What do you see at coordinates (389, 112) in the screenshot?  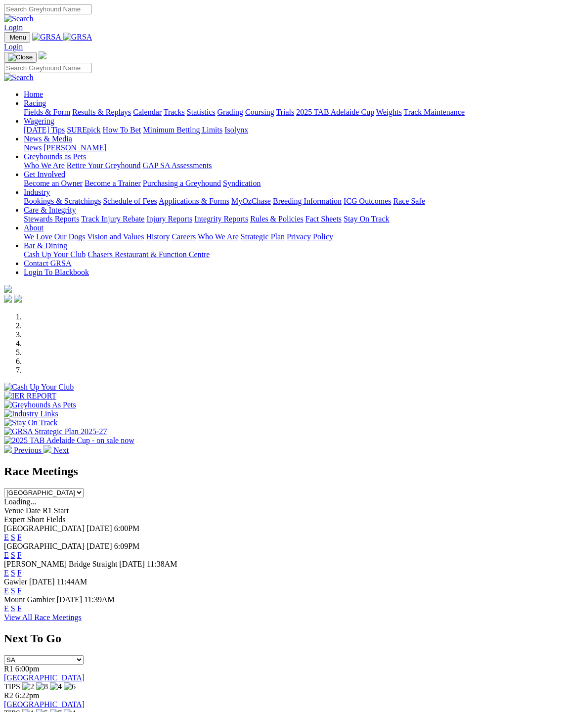 I see `a: Weights` at bounding box center [389, 112].